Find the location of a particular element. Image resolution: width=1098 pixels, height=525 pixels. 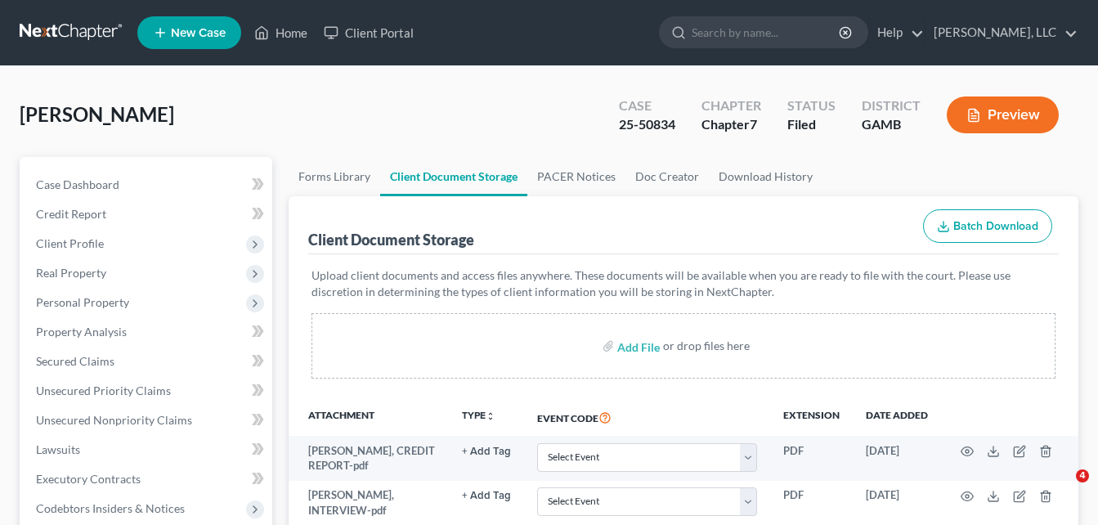

a: PACER Notices is located at coordinates (577, 177).